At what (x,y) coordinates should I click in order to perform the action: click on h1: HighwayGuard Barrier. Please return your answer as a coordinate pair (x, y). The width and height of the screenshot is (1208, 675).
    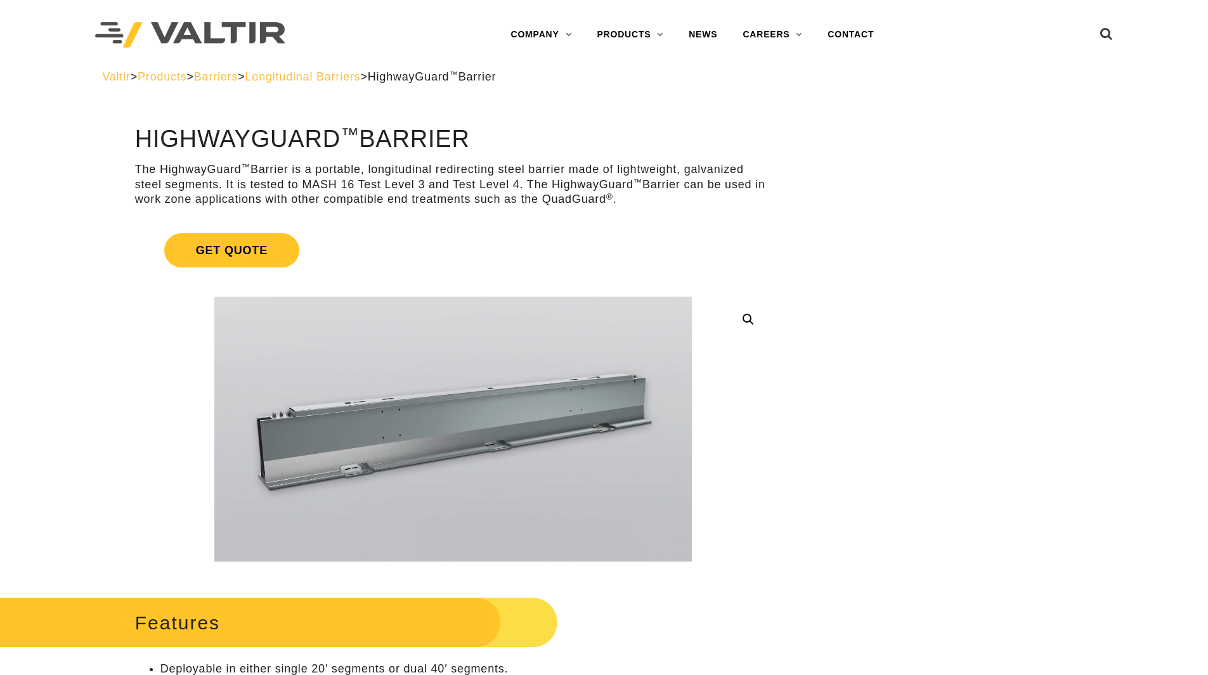
    Looking at the image, I should click on (453, 139).